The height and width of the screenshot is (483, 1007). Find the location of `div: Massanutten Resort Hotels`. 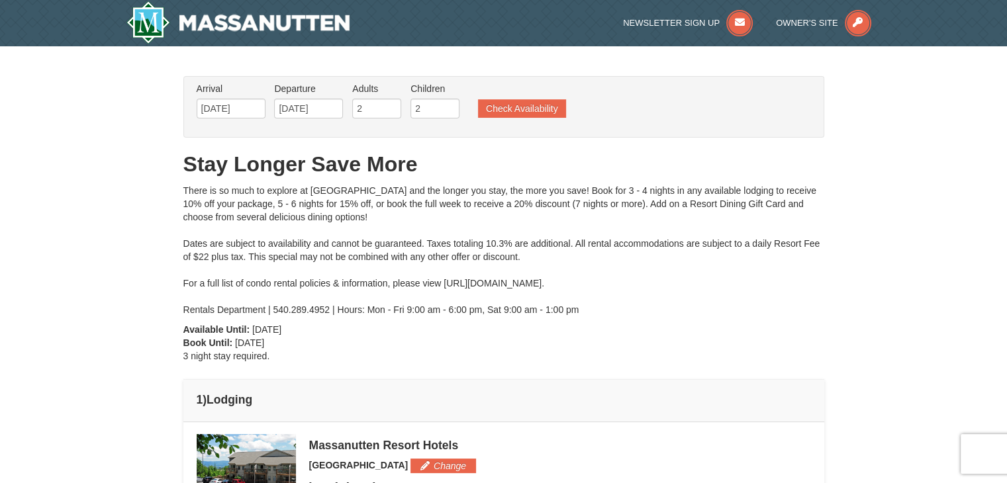

div: Massanutten Resort Hotels is located at coordinates (560, 446).